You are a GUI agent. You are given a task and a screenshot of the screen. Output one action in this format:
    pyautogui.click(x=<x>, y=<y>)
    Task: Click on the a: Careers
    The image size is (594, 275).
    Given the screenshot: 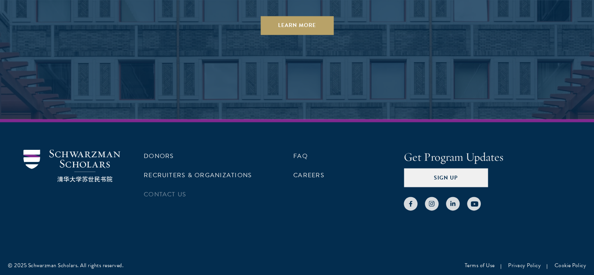 What is the action you would take?
    pyautogui.click(x=309, y=175)
    